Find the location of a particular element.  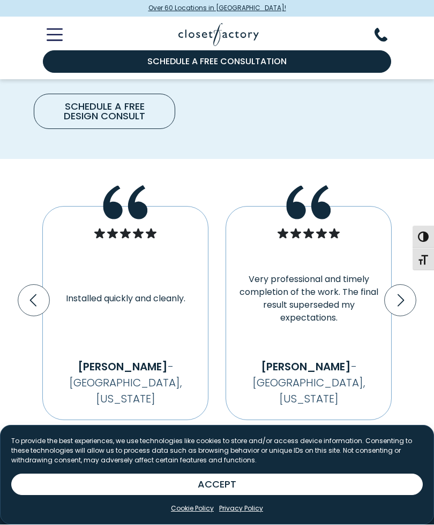

a: Privacy Policy is located at coordinates (241, 509).